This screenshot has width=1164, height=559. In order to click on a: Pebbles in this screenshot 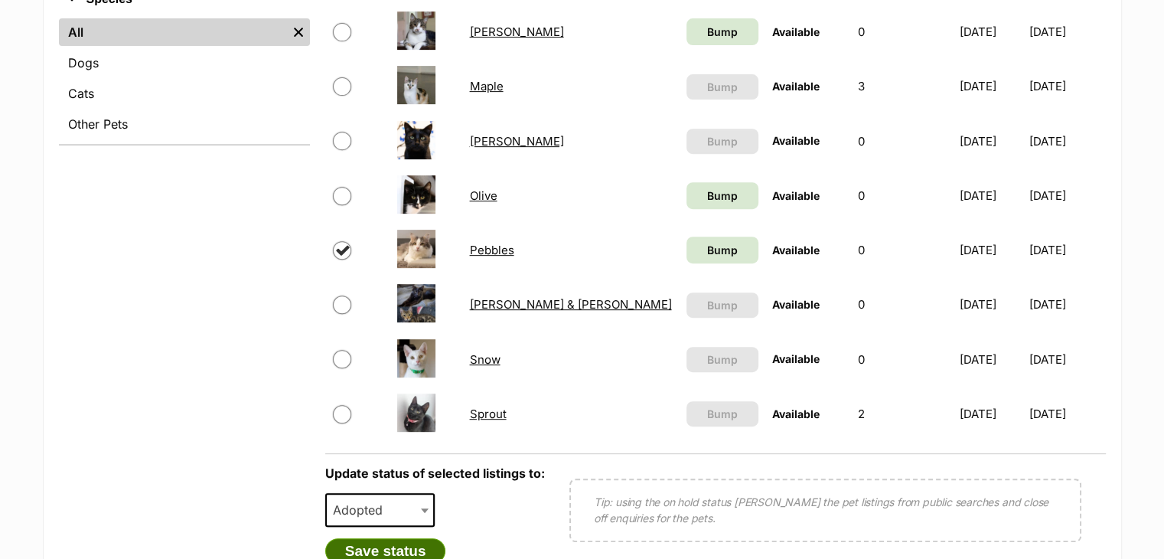, I will do `click(491, 250)`.